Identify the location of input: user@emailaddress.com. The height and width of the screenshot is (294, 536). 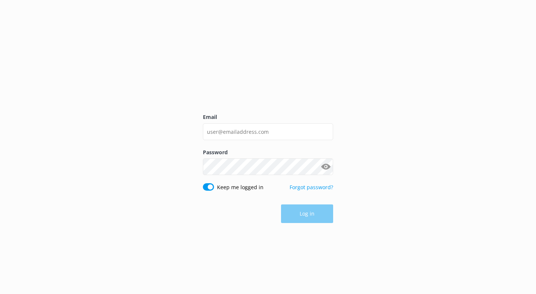
(268, 132).